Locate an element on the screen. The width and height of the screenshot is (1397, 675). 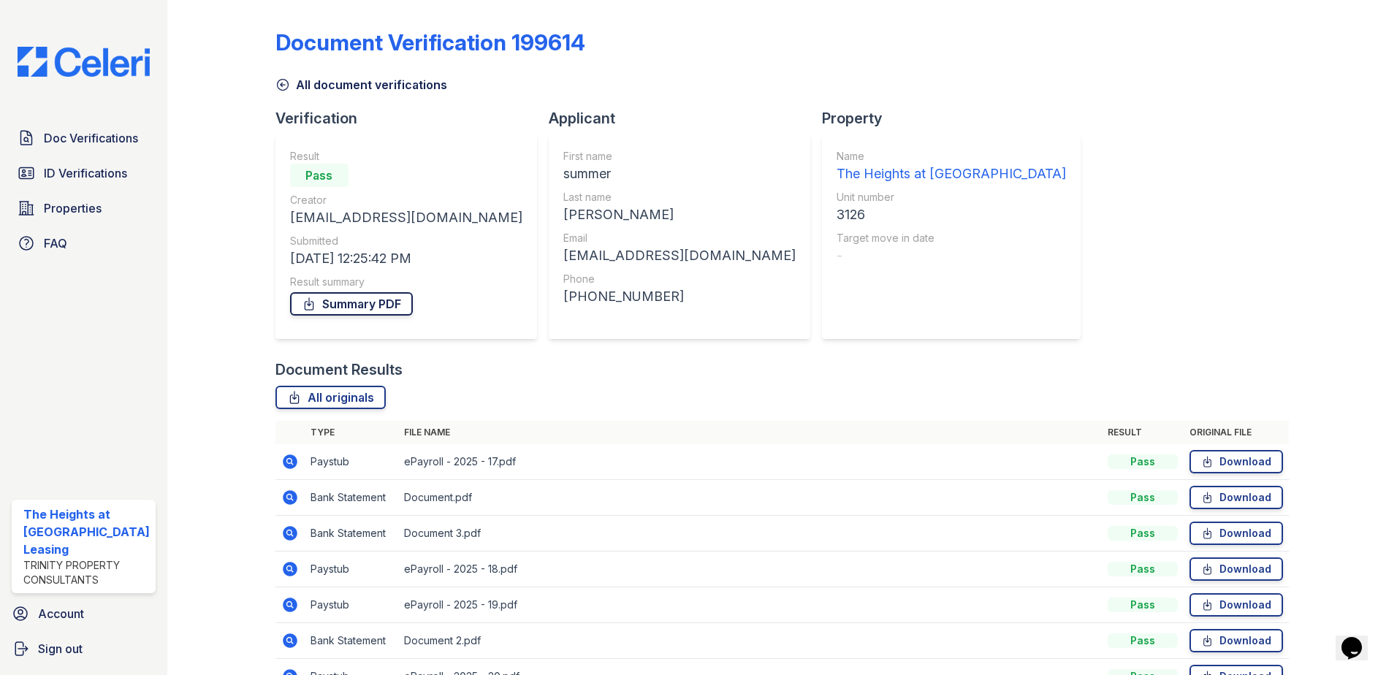
a: Account is located at coordinates (83, 614).